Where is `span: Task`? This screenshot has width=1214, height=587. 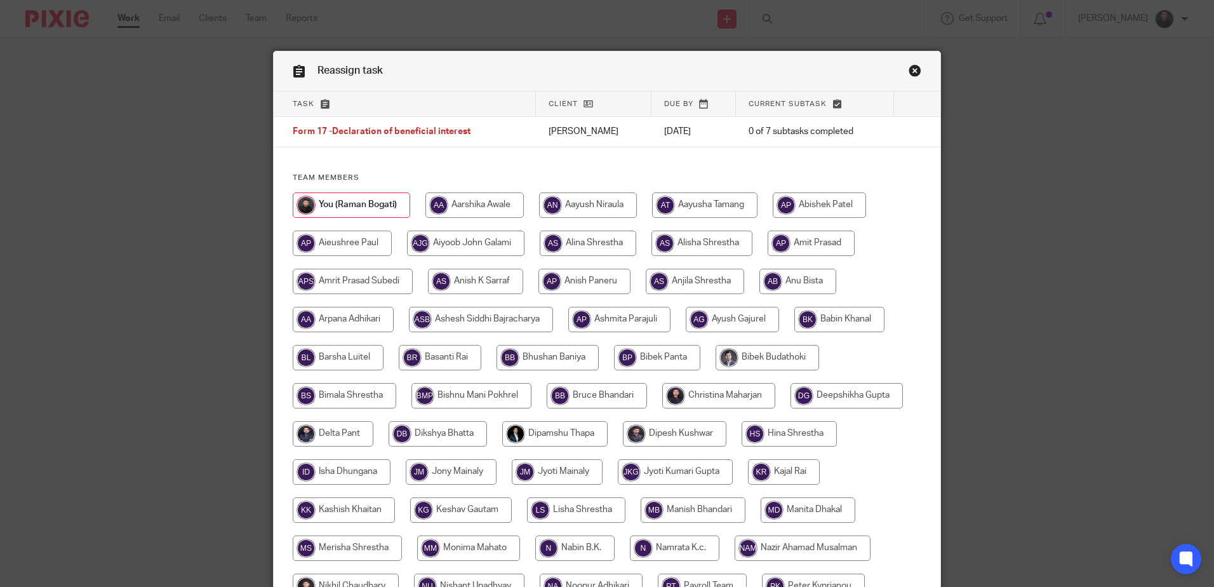
span: Task is located at coordinates (304, 104).